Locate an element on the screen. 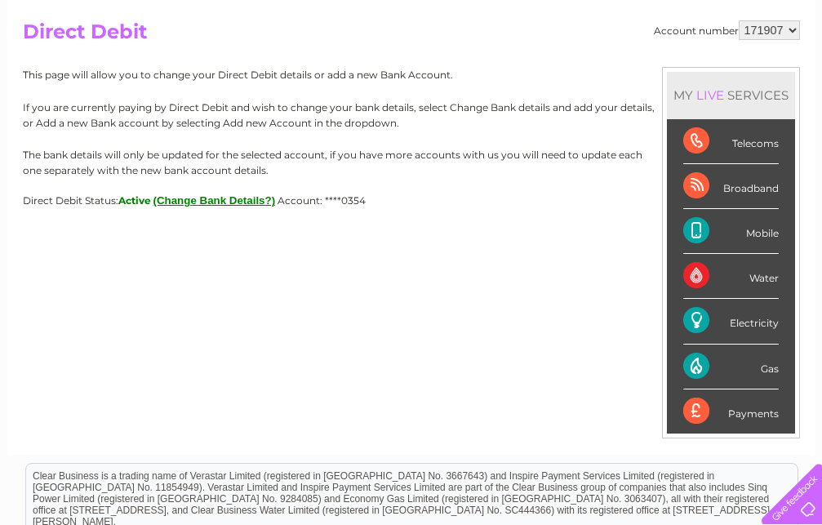  div: Telecoms is located at coordinates (731, 141).